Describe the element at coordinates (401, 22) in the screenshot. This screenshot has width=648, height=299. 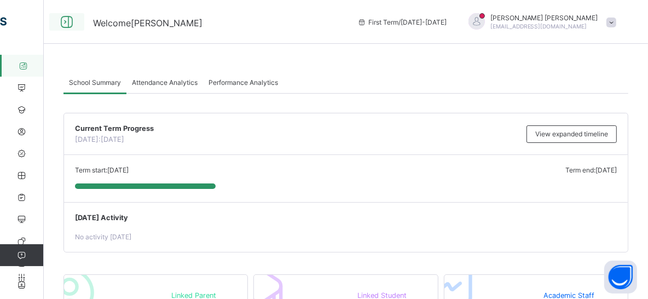
I see `span: session/term information` at that location.